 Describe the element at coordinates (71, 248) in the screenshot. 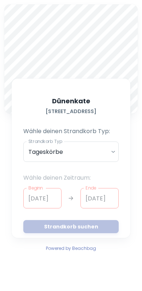

I see `span: Powered by Beachbag` at that location.